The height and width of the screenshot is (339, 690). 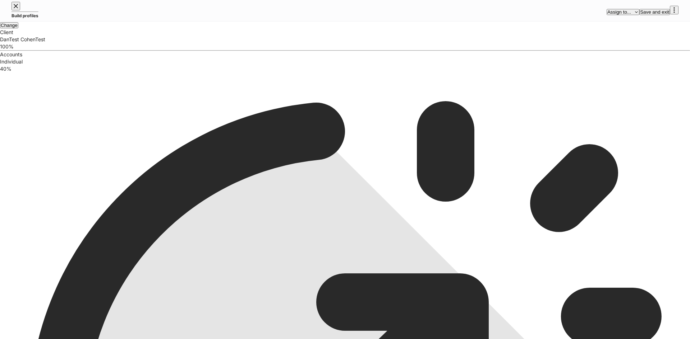 What do you see at coordinates (622, 12) in the screenshot?
I see `div: Assign to...` at bounding box center [622, 12].